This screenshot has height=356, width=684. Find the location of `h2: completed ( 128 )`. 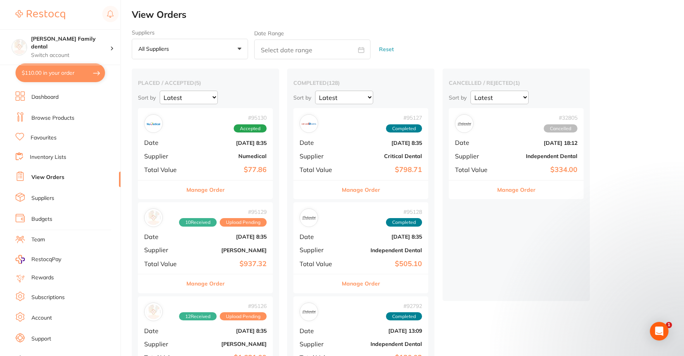

h2: completed ( 128 ) is located at coordinates (361, 83).